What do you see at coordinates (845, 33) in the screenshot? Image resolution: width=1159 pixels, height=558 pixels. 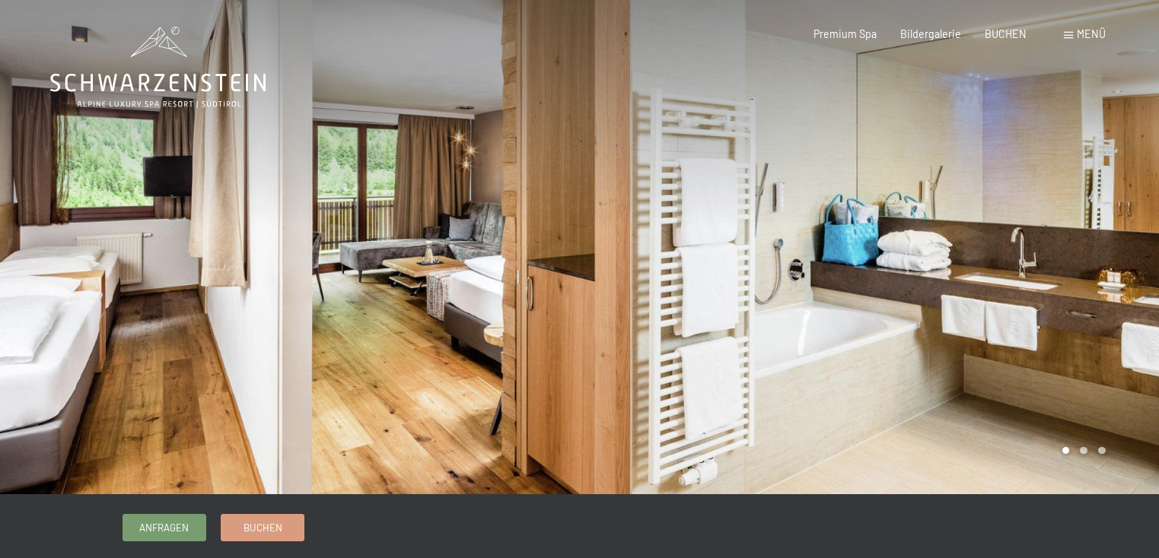 I see `a: Premium Spa` at bounding box center [845, 33].